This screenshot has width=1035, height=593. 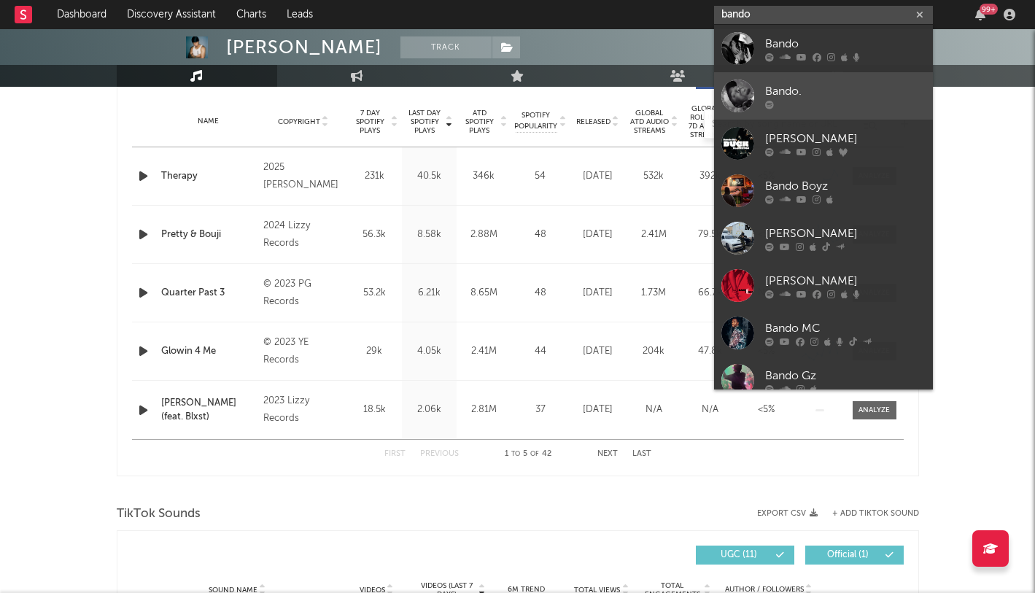 I want to click on input: Search for artists, so click(x=824, y=15).